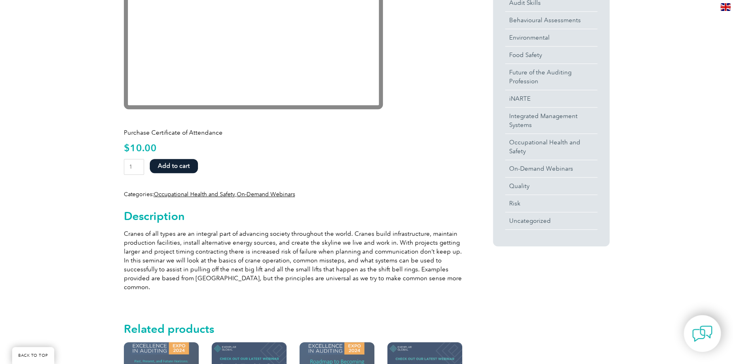 The height and width of the screenshot is (364, 733). I want to click on p: Purchase Certificate of Attendance, so click(294, 133).